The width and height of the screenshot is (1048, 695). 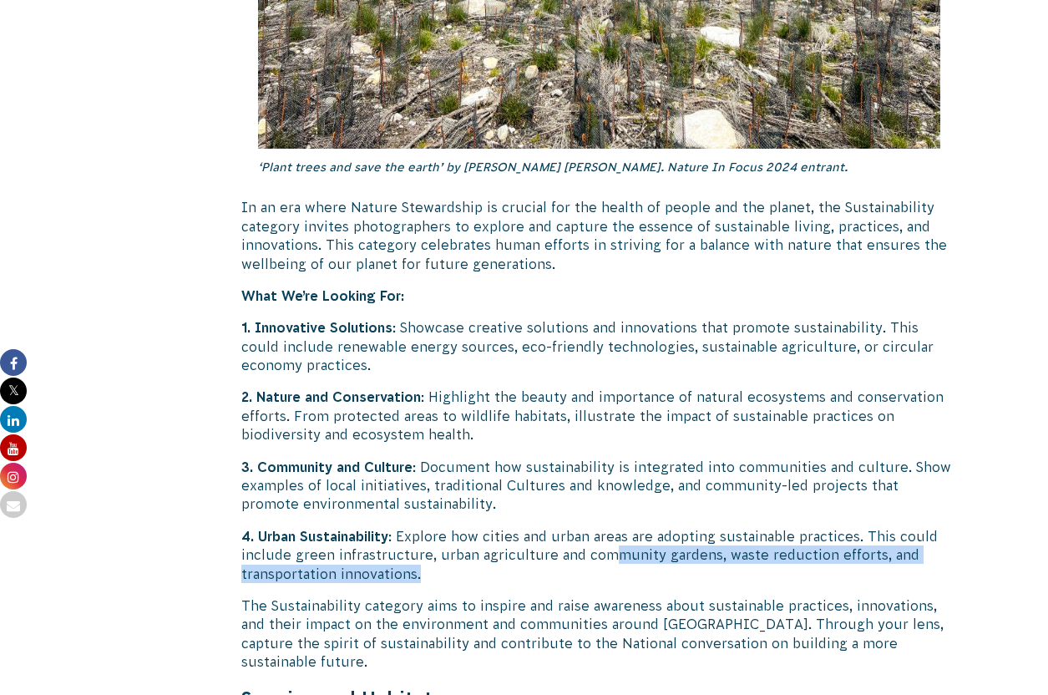 What do you see at coordinates (322, 296) in the screenshot?
I see `strong: What We’re Looking For:` at bounding box center [322, 296].